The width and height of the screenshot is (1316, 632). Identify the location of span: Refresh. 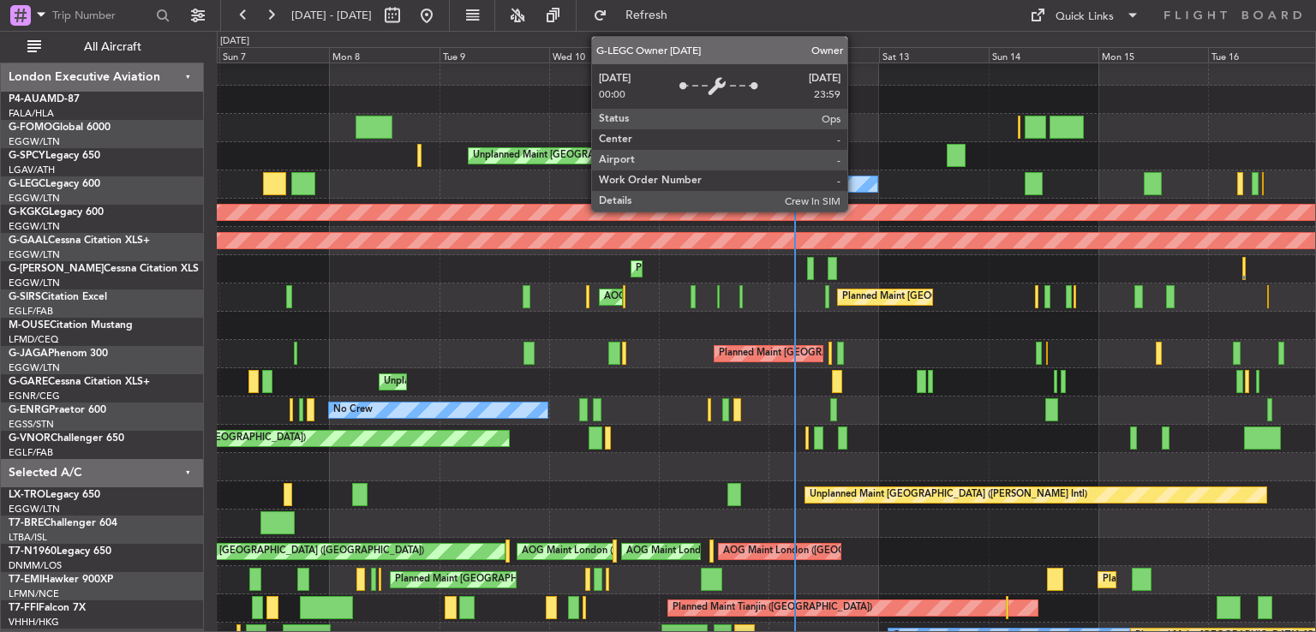
(647, 15).